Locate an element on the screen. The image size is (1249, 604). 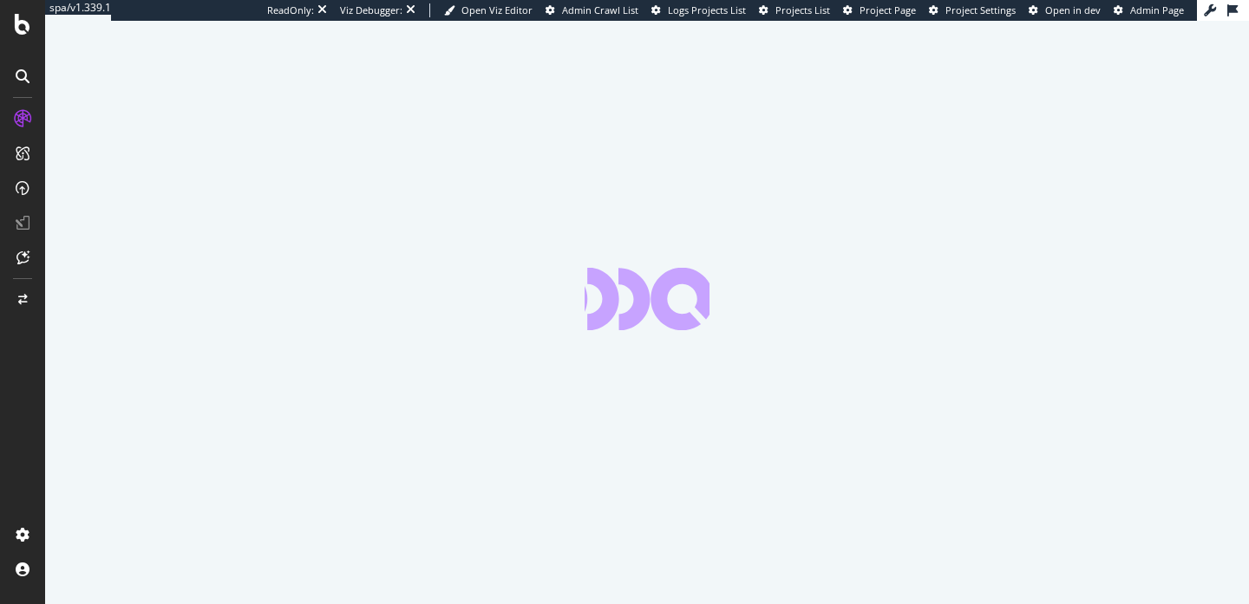
a: Open Viz Editor is located at coordinates (488, 10).